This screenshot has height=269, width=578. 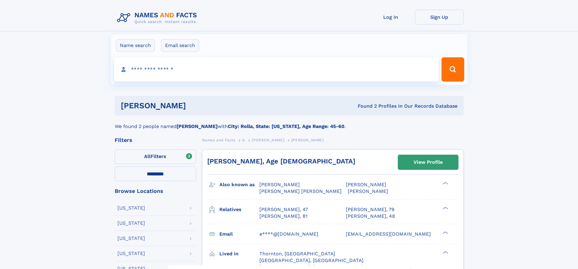 I want to click on label: Email search, so click(x=180, y=46).